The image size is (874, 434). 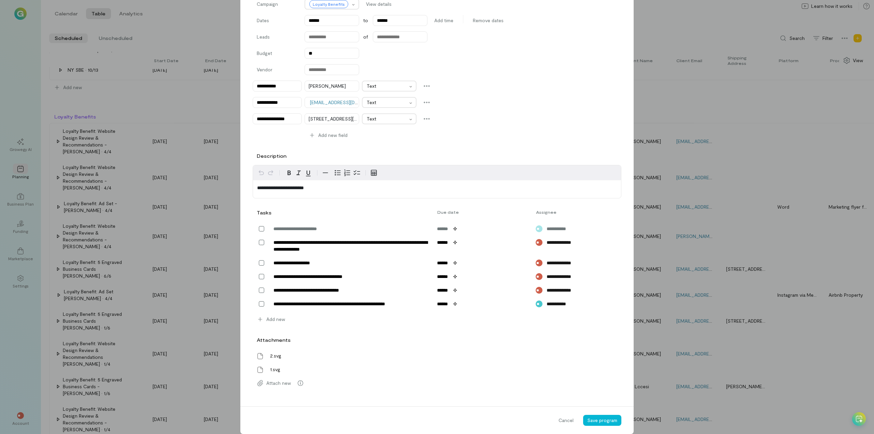 I want to click on span: 1.svg, so click(x=273, y=370).